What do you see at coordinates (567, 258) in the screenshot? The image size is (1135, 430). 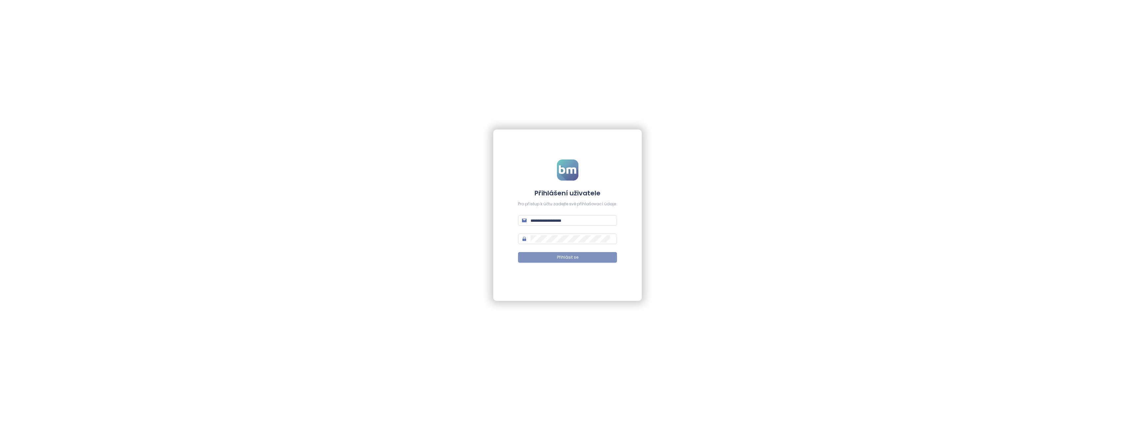 I see `span: Přihlásit se` at bounding box center [567, 258].